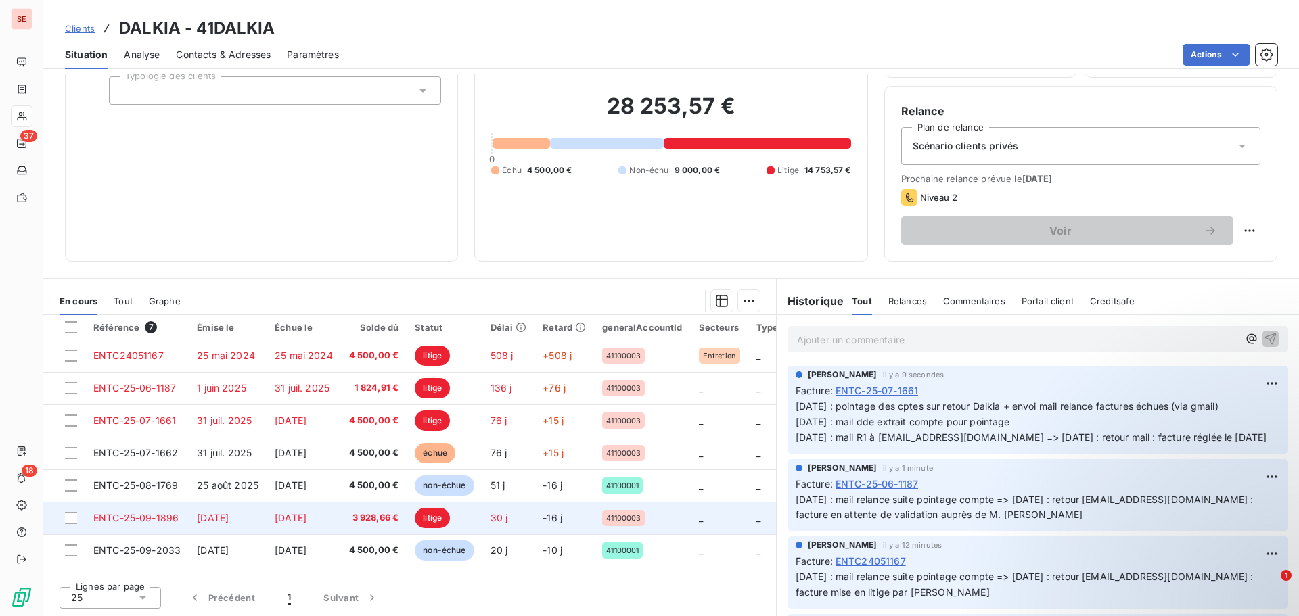 The width and height of the screenshot is (1299, 616). I want to click on span: 76 j, so click(499, 420).